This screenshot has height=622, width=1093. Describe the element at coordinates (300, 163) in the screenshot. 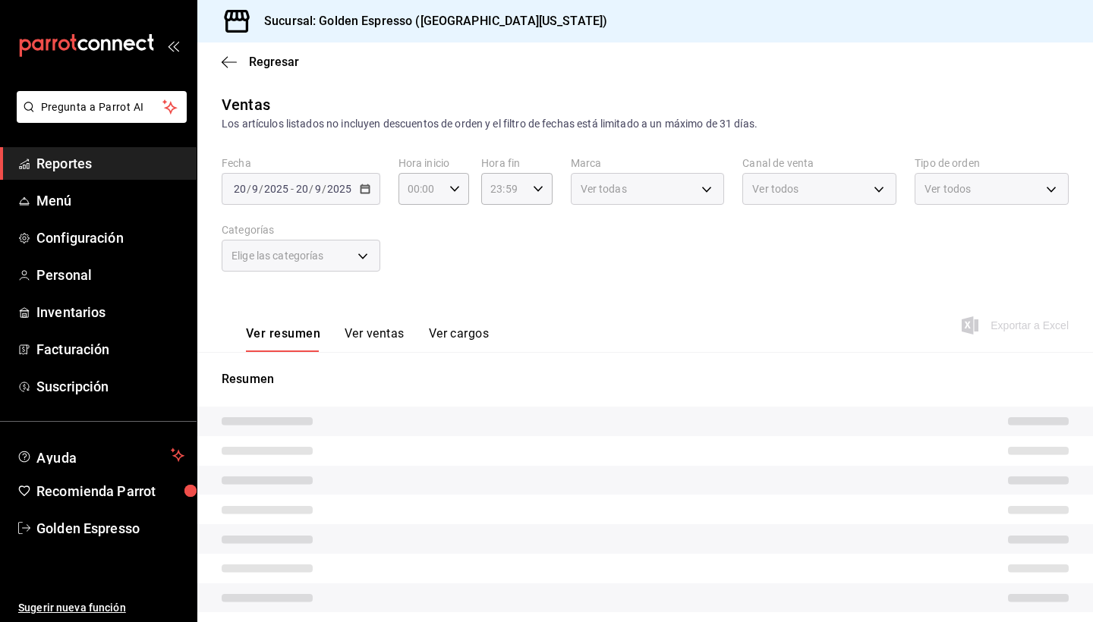

I see `label: Fecha` at that location.